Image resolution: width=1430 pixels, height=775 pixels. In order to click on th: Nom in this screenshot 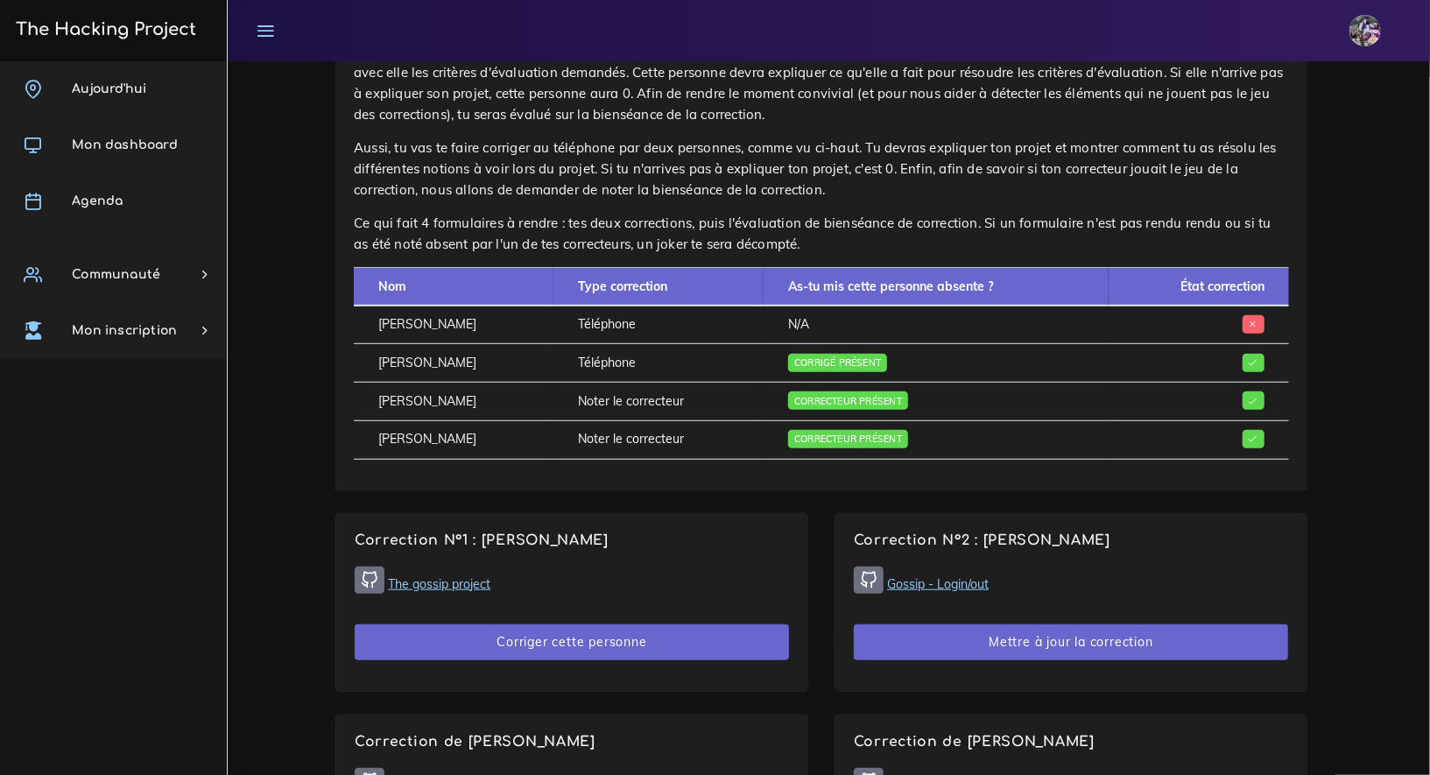, I will do `click(453, 286)`.